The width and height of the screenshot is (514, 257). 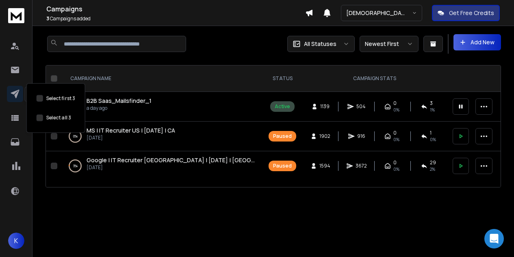 I want to click on p: Get Free Credits, so click(x=471, y=13).